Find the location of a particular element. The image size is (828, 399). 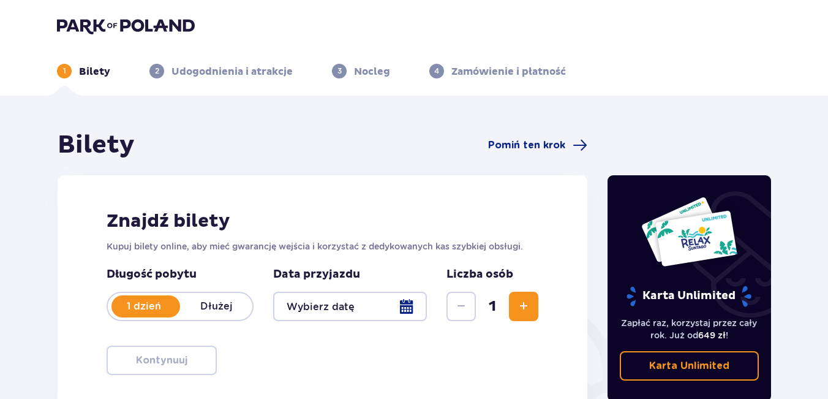

p: Data przyjazdu is located at coordinates (317, 274).